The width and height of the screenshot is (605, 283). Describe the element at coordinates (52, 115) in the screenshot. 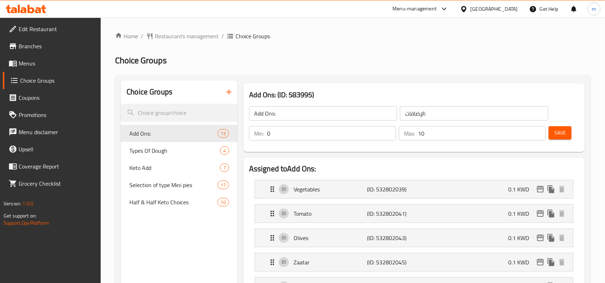

I see `a: Promotions` at that location.